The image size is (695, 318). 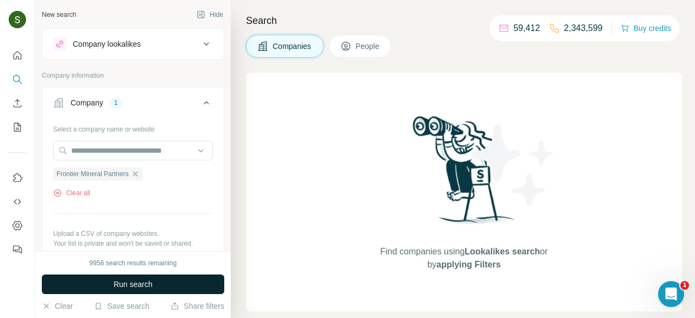 I want to click on div: 1, so click(x=116, y=103).